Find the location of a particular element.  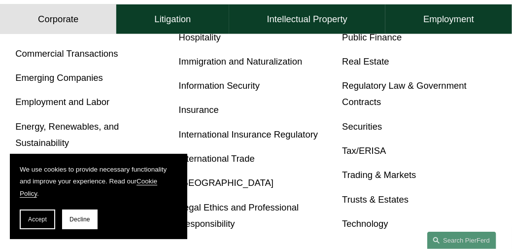

a: Commercial Transactions is located at coordinates (67, 53).